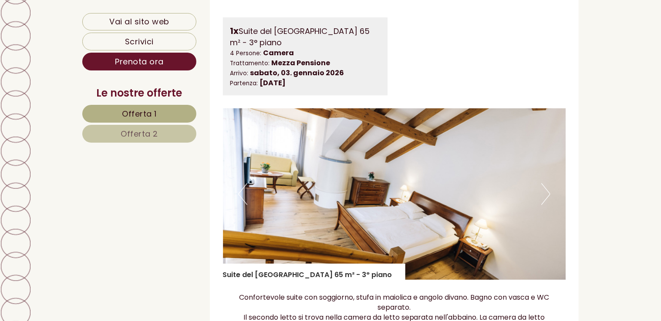 Image resolution: width=661 pixels, height=321 pixels. I want to click on button: Next, so click(546, 194).